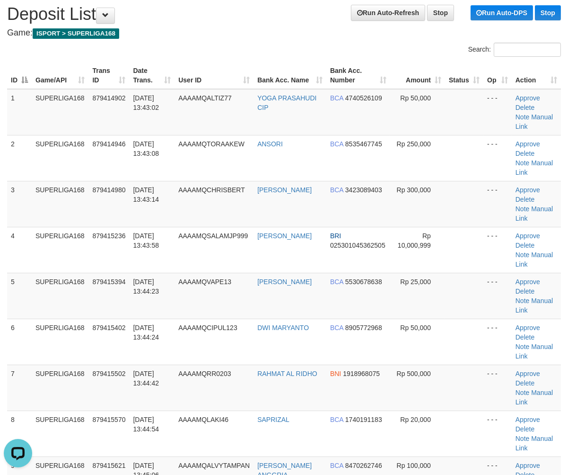  I want to click on span: ISPORT > SUPERLIGA168, so click(76, 34).